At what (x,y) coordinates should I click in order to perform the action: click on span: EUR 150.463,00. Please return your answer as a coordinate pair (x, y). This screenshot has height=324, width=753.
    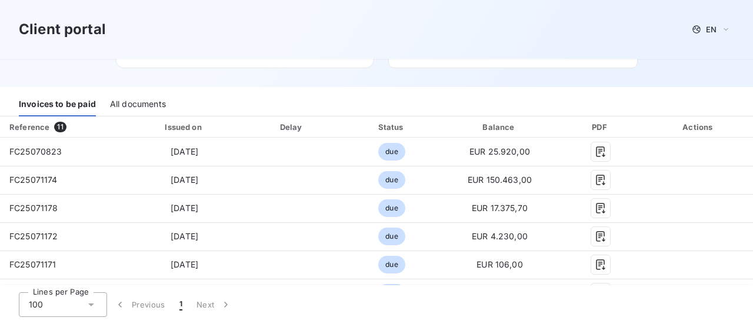
    Looking at the image, I should click on (500, 180).